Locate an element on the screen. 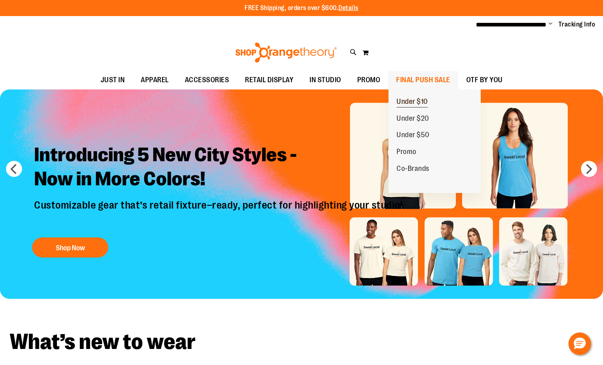 The width and height of the screenshot is (603, 365). span: Promo is located at coordinates (406, 152).